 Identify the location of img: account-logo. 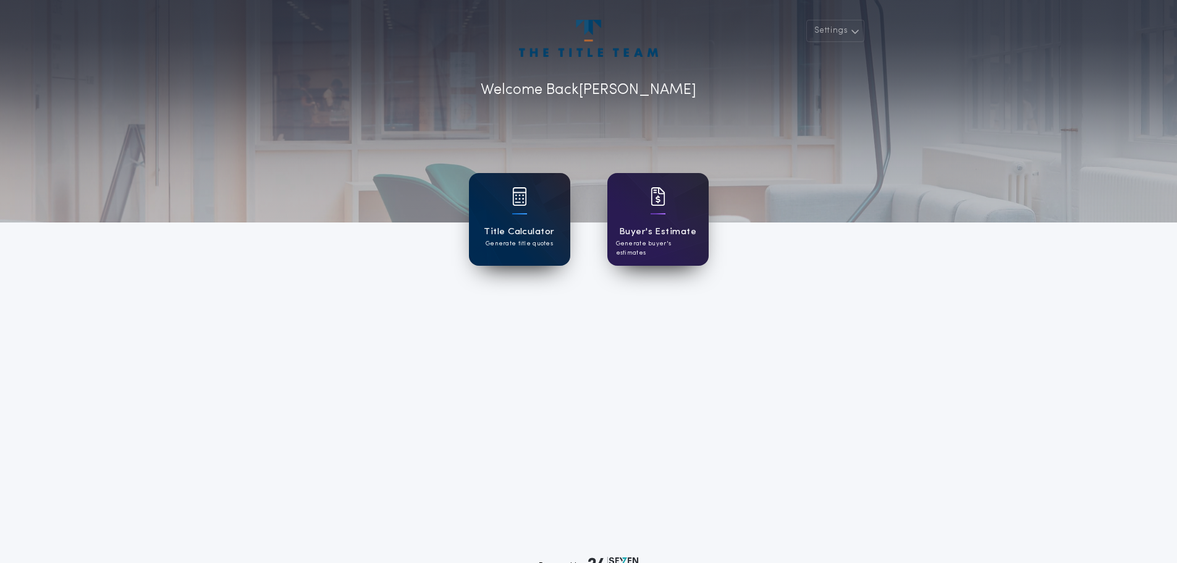
(588, 38).